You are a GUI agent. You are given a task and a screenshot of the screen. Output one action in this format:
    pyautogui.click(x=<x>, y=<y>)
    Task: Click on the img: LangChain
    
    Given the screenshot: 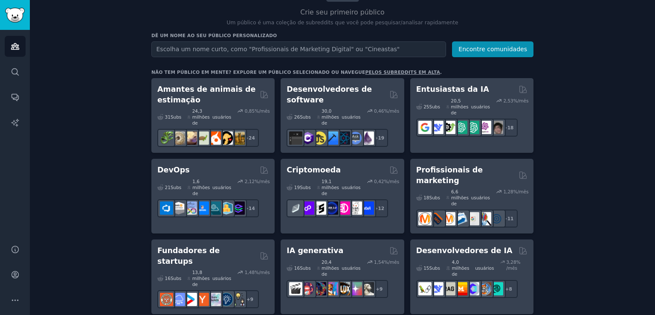 What is the action you would take?
    pyautogui.click(x=425, y=288)
    